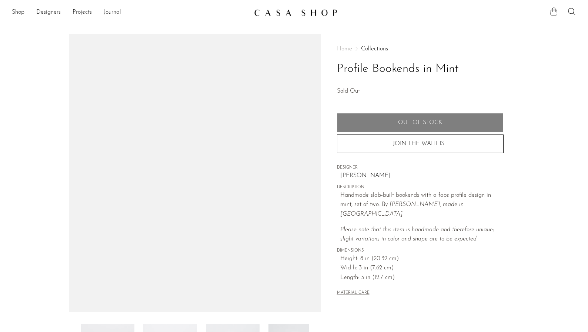 The image size is (588, 332). What do you see at coordinates (421, 123) in the screenshot?
I see `button: Add to cart` at bounding box center [421, 123].